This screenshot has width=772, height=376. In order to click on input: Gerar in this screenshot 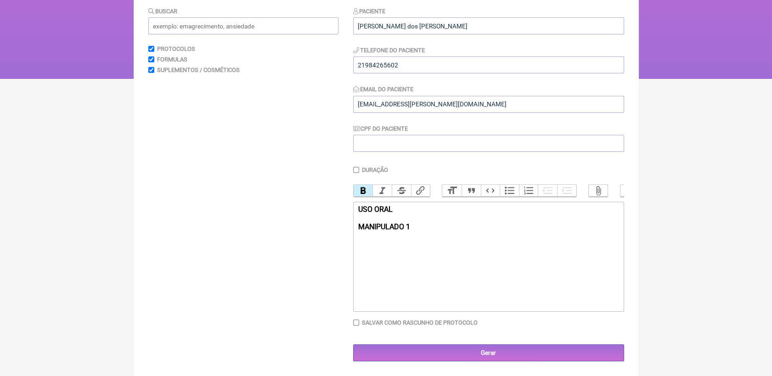, I will do `click(488, 353)`.